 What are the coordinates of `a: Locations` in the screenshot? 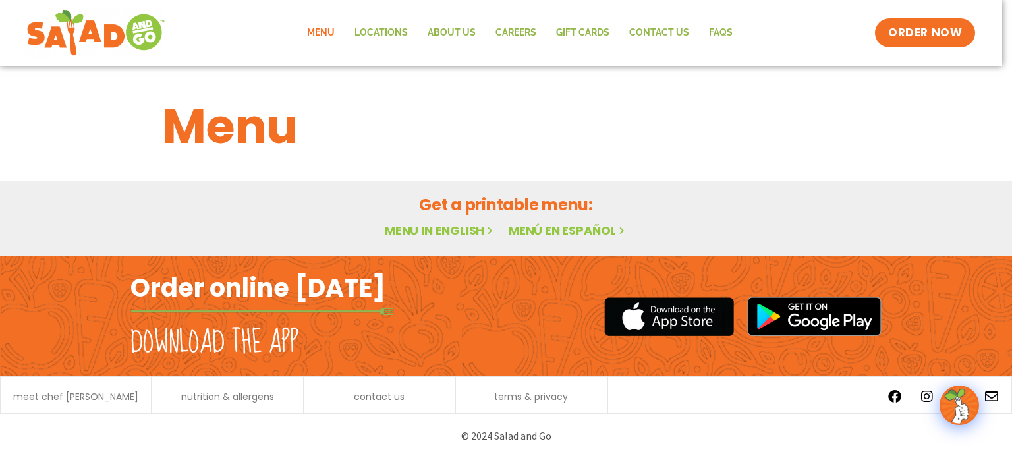 It's located at (381, 33).